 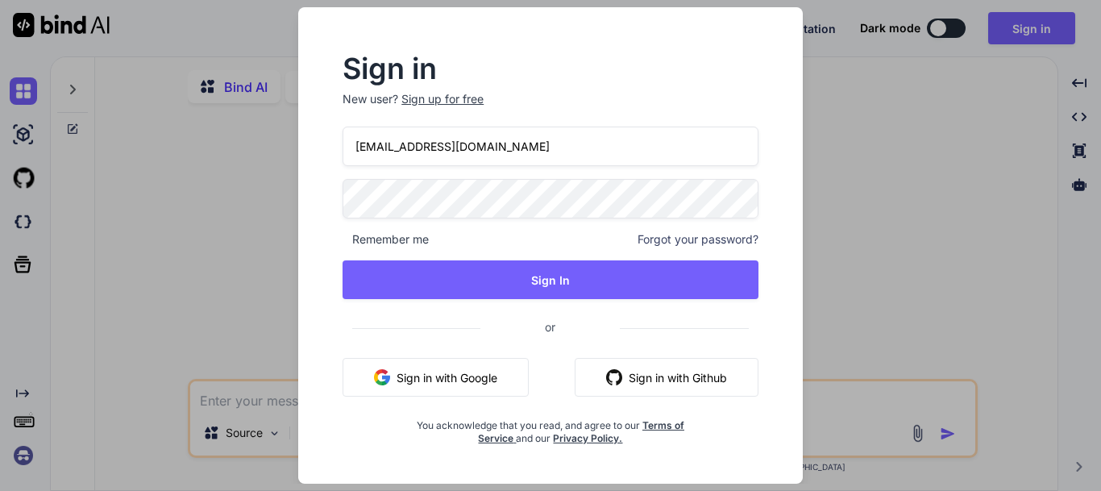 I want to click on img: google, so click(x=382, y=377).